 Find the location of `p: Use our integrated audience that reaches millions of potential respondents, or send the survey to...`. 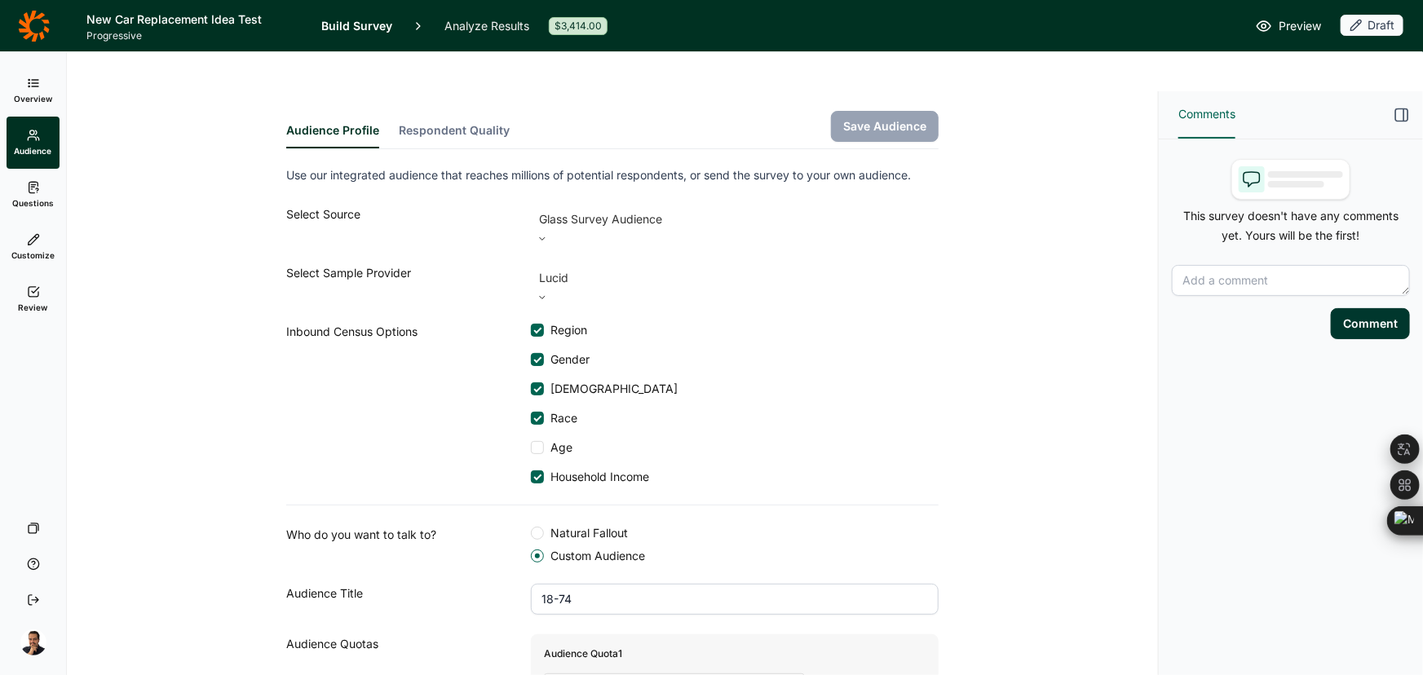

p: Use our integrated audience that reaches millions of potential respondents, or send the survey to... is located at coordinates (613, 175).